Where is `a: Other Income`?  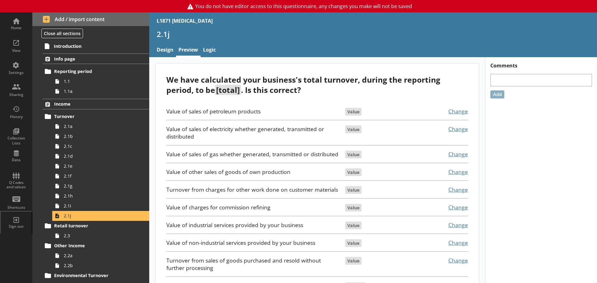
a: Other Income is located at coordinates (96, 246).